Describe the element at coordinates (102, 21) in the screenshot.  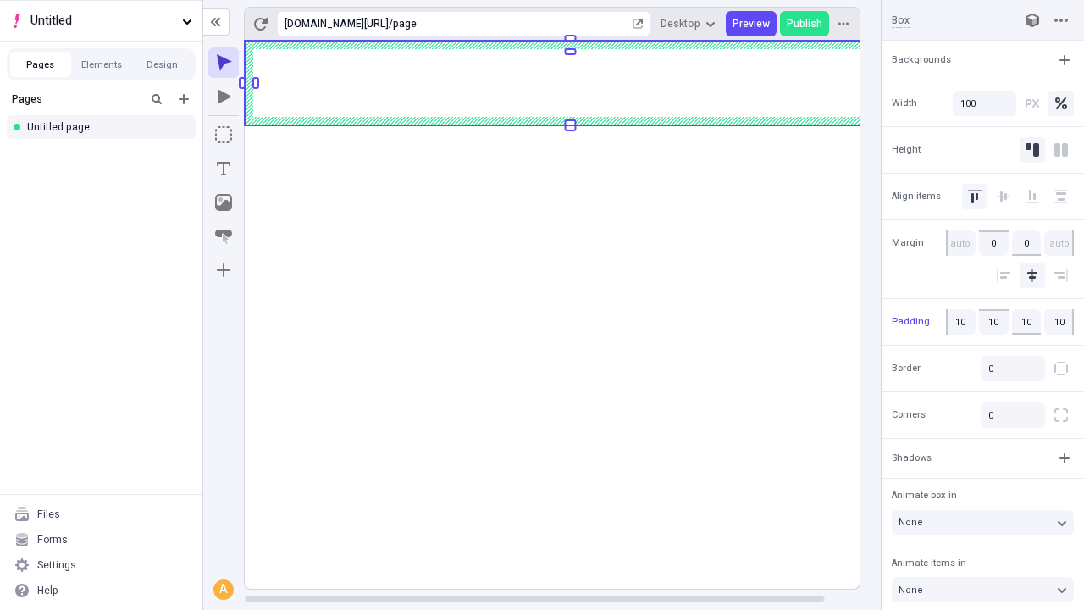
I see `span: Untitled` at that location.